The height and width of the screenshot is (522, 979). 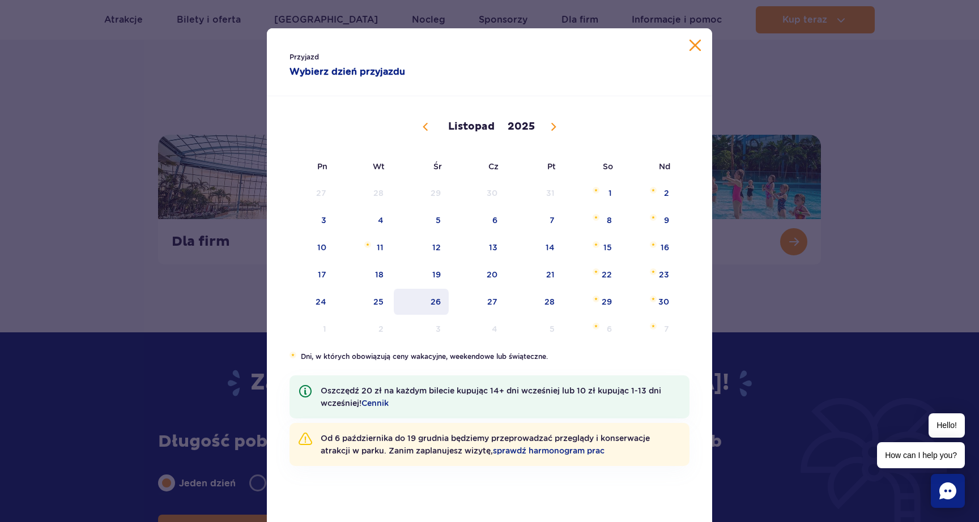 I want to click on span: Listopad 20, 2025, so click(x=478, y=275).